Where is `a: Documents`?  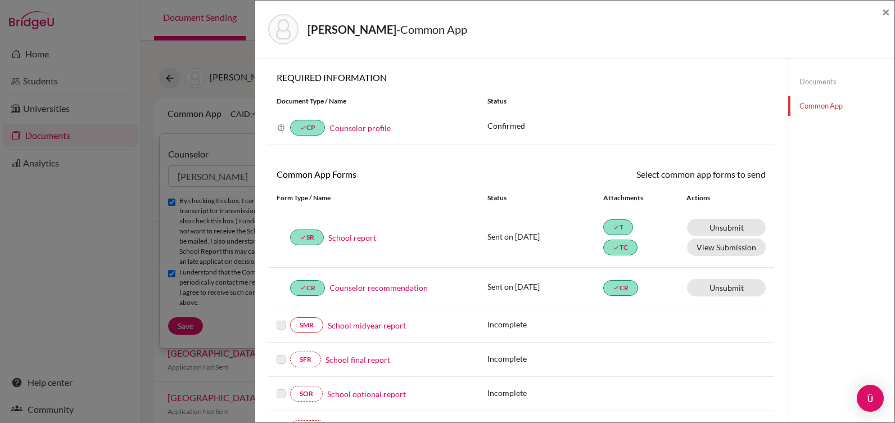 a: Documents is located at coordinates (841, 82).